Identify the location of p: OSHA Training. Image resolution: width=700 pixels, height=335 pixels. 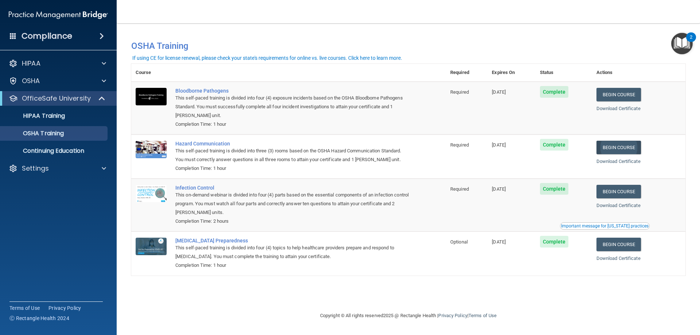
(34, 133).